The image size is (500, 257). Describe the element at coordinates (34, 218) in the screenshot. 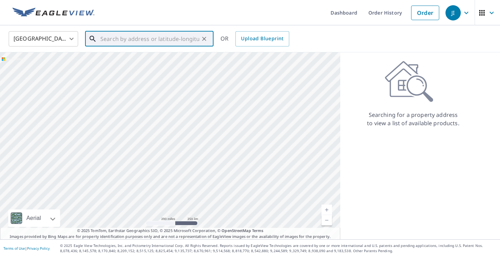

I see `div: Aerial` at that location.